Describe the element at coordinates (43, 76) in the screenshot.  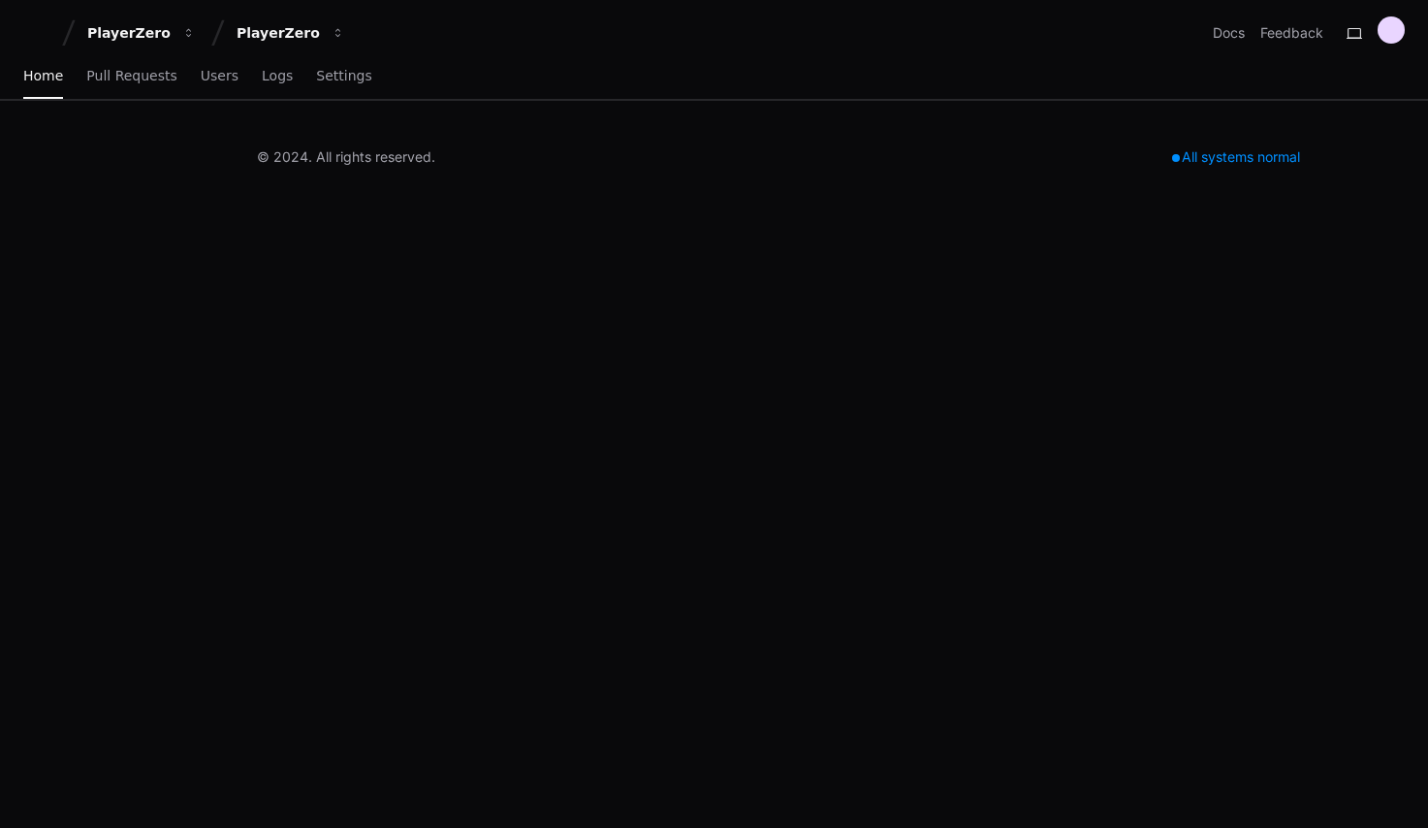
I see `span: Home` at that location.